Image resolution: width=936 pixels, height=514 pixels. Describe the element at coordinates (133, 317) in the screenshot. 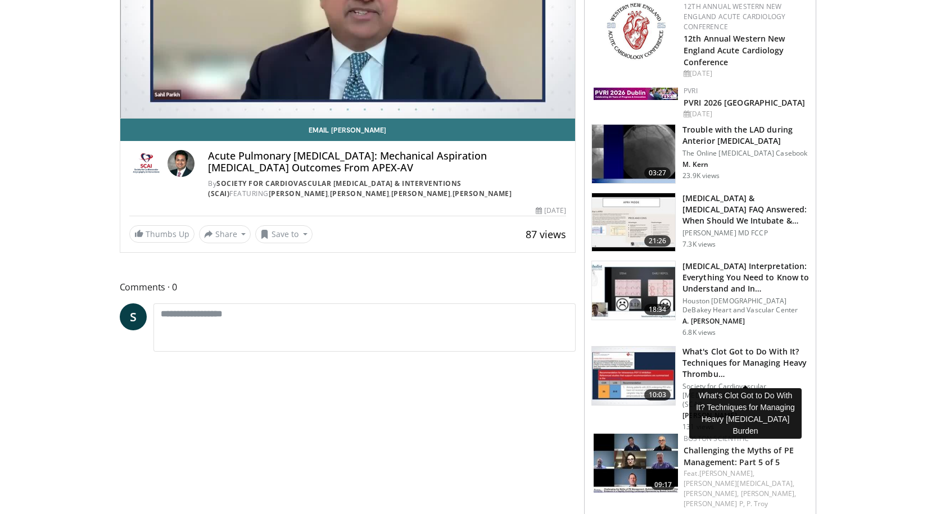

I see `span: S` at that location.